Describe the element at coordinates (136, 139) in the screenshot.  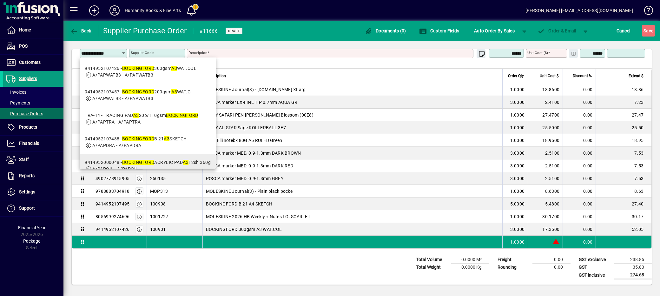
I see `div: 9414952107488 - B 21 SKETCH` at that location.